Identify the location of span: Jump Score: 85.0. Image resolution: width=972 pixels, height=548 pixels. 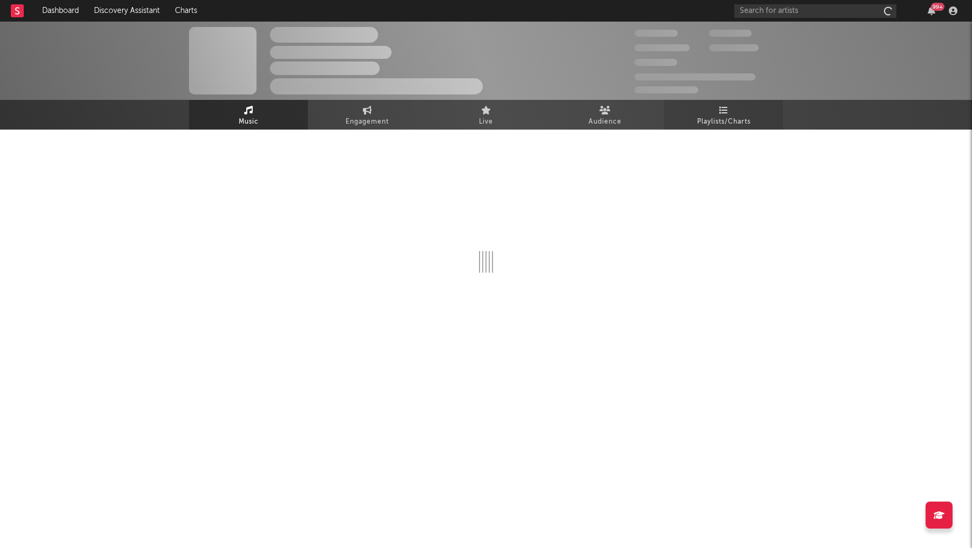
(666, 90).